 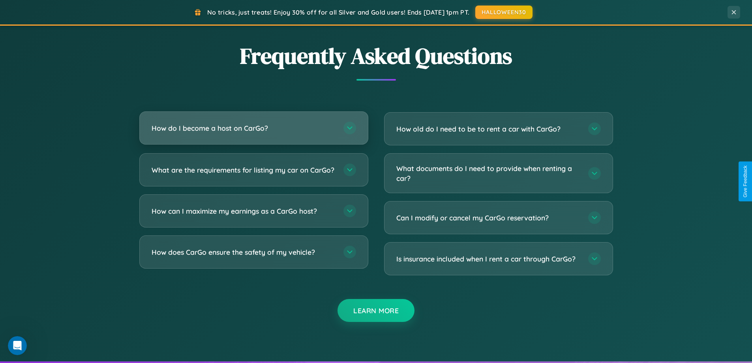 I want to click on button: HALLOWEEN30, so click(x=504, y=12).